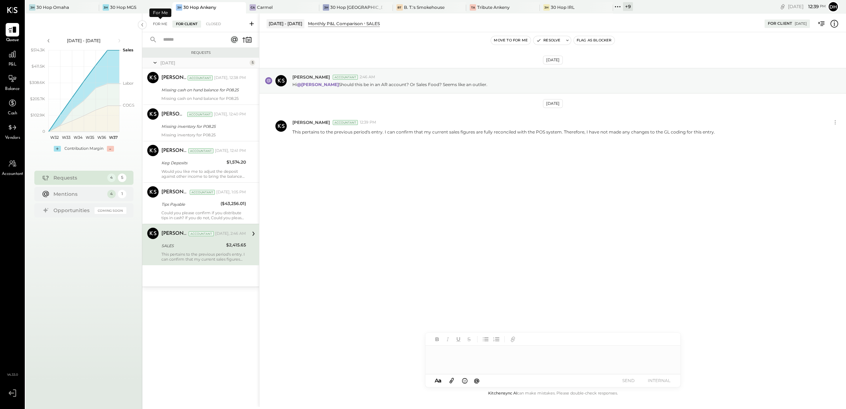 The image size is (846, 409). What do you see at coordinates (438, 381) in the screenshot?
I see `button: Aa` at bounding box center [438, 381].